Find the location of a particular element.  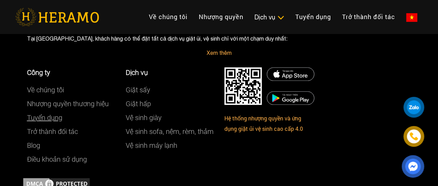

a: Nhượng quyền thương hiệu is located at coordinates (68, 103).